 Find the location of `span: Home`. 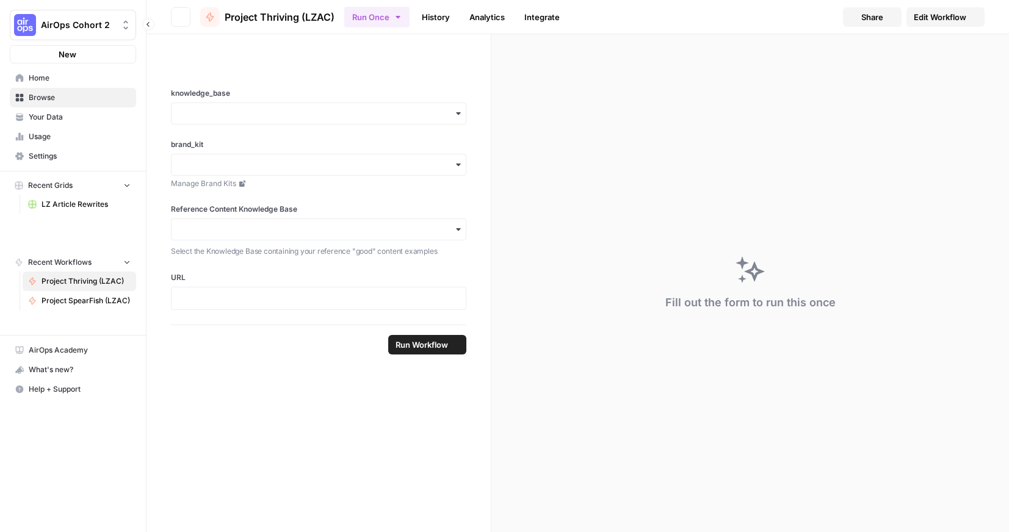

span: Home is located at coordinates (79, 78).